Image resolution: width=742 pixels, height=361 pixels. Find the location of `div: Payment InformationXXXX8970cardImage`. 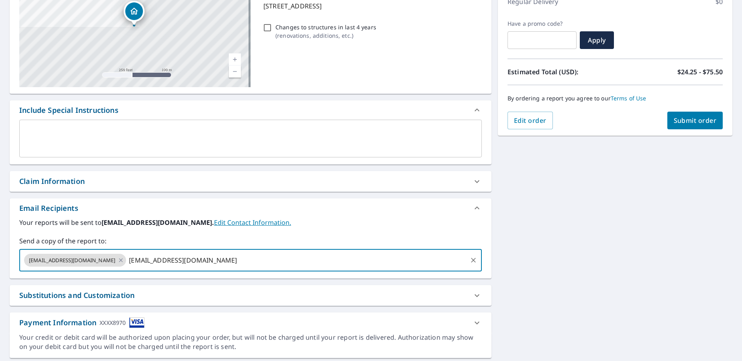

div: Payment InformationXXXX8970cardImage is located at coordinates (251, 322).